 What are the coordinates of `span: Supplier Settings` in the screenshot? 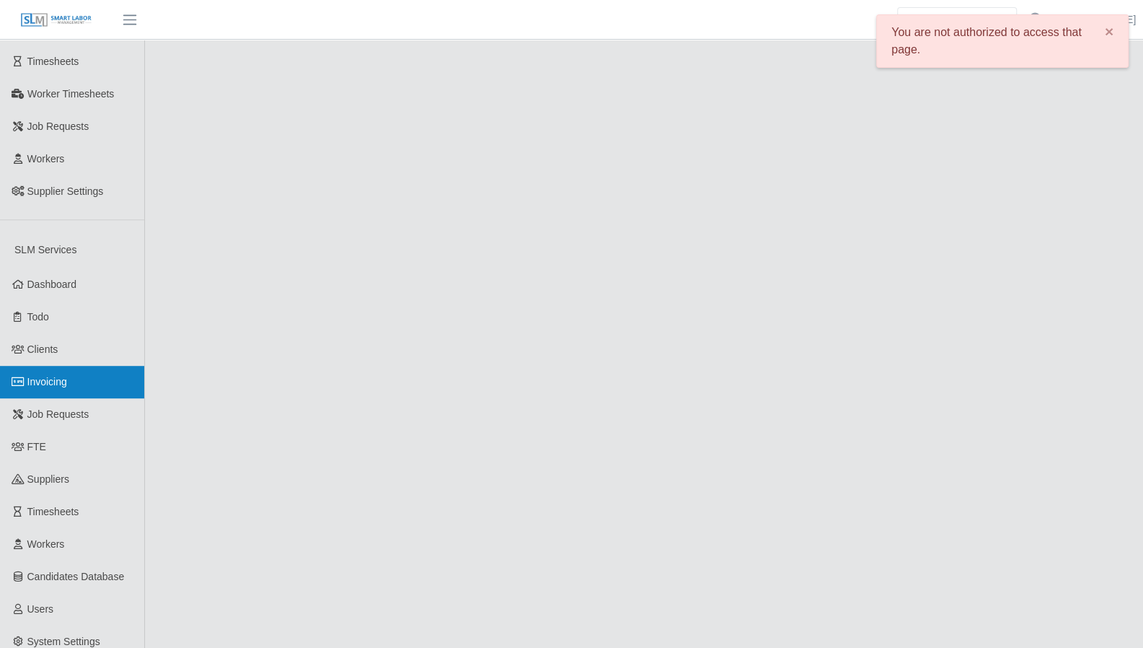 It's located at (66, 191).